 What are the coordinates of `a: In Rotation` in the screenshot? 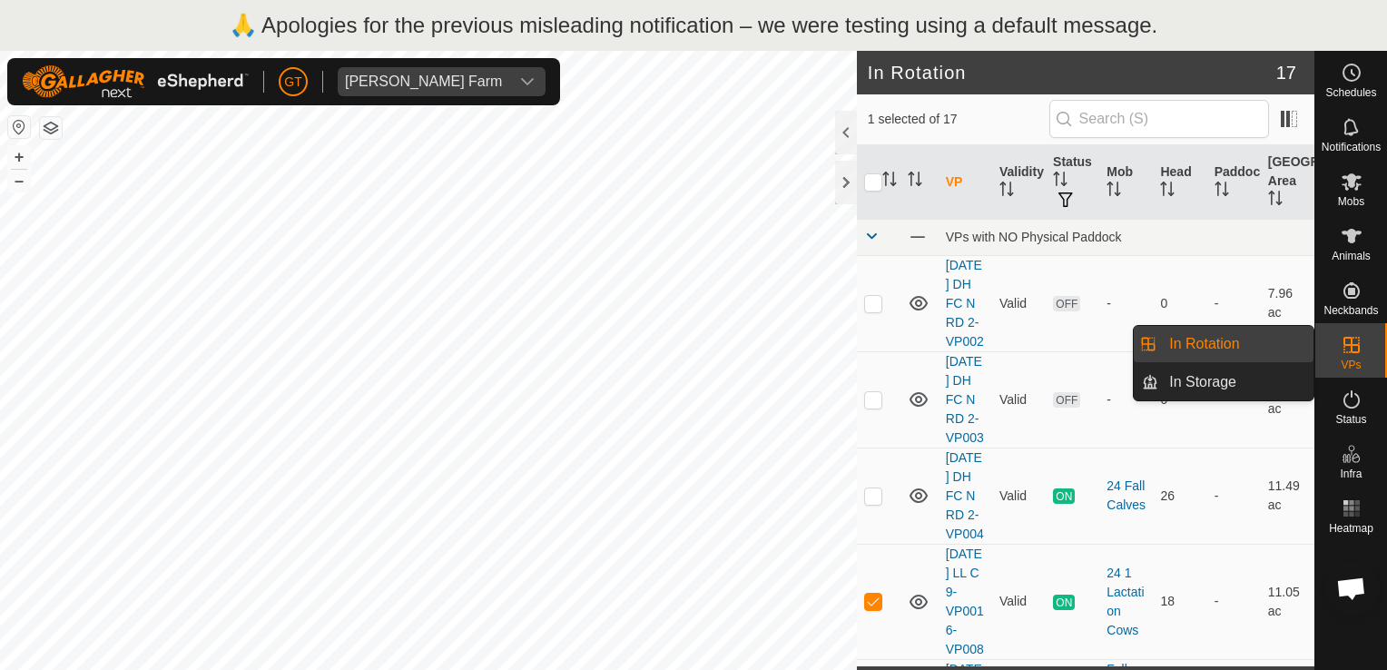 It's located at (1236, 344).